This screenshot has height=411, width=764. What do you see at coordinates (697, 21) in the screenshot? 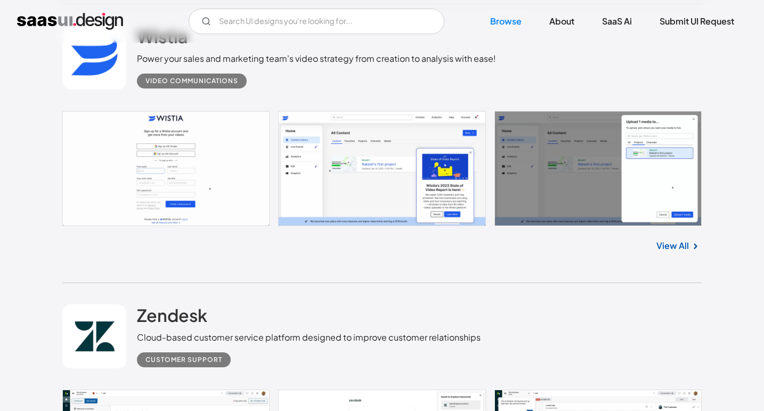
I see `a: Submit UI Request` at bounding box center [697, 21].